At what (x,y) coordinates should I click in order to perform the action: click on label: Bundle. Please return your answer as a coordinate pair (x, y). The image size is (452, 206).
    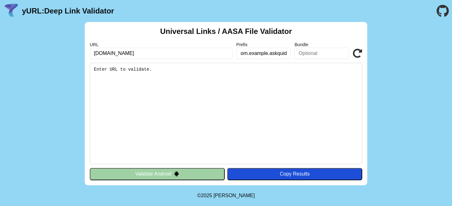
    Looking at the image, I should click on (322, 45).